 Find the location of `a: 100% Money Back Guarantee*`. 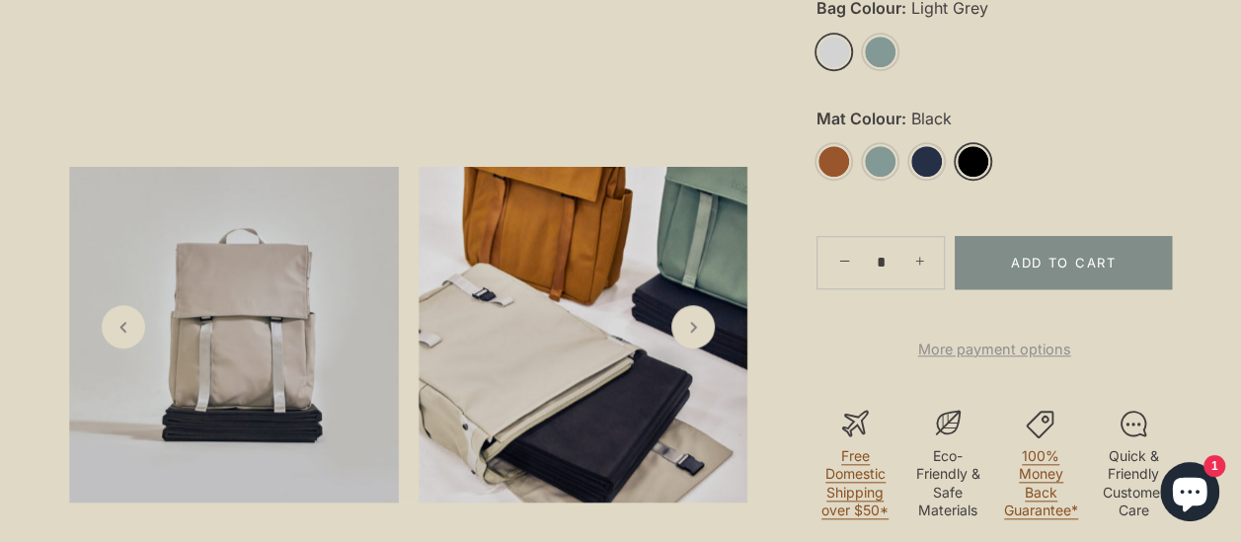

a: 100% Money Back Guarantee* is located at coordinates (1040, 483).